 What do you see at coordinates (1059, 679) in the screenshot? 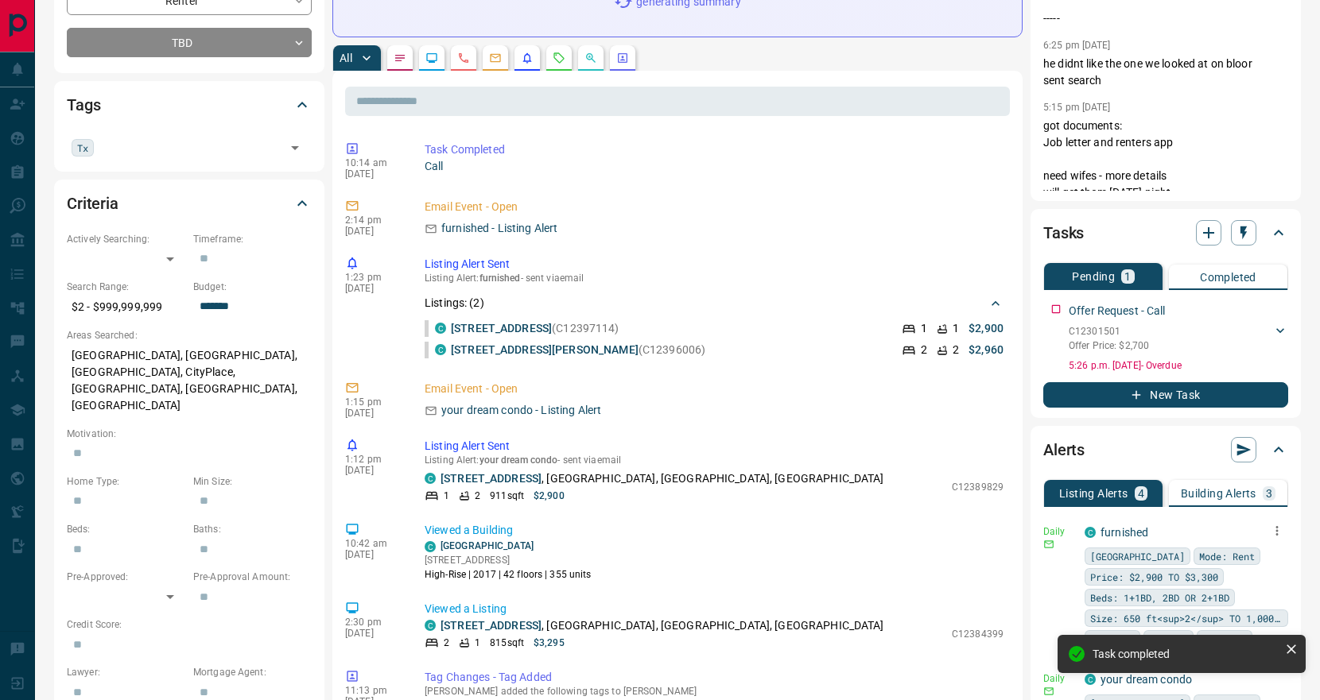
I see `p: Daily` at bounding box center [1059, 679].